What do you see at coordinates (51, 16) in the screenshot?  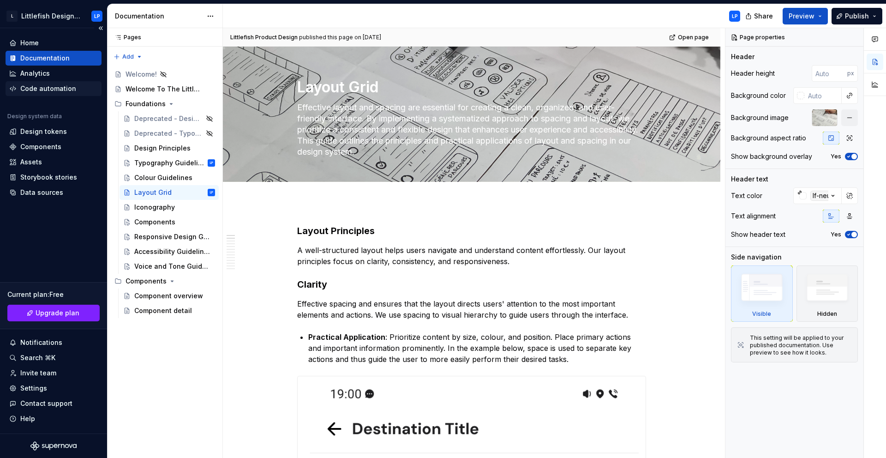 I see `div: Littlefish Design System` at bounding box center [51, 16].